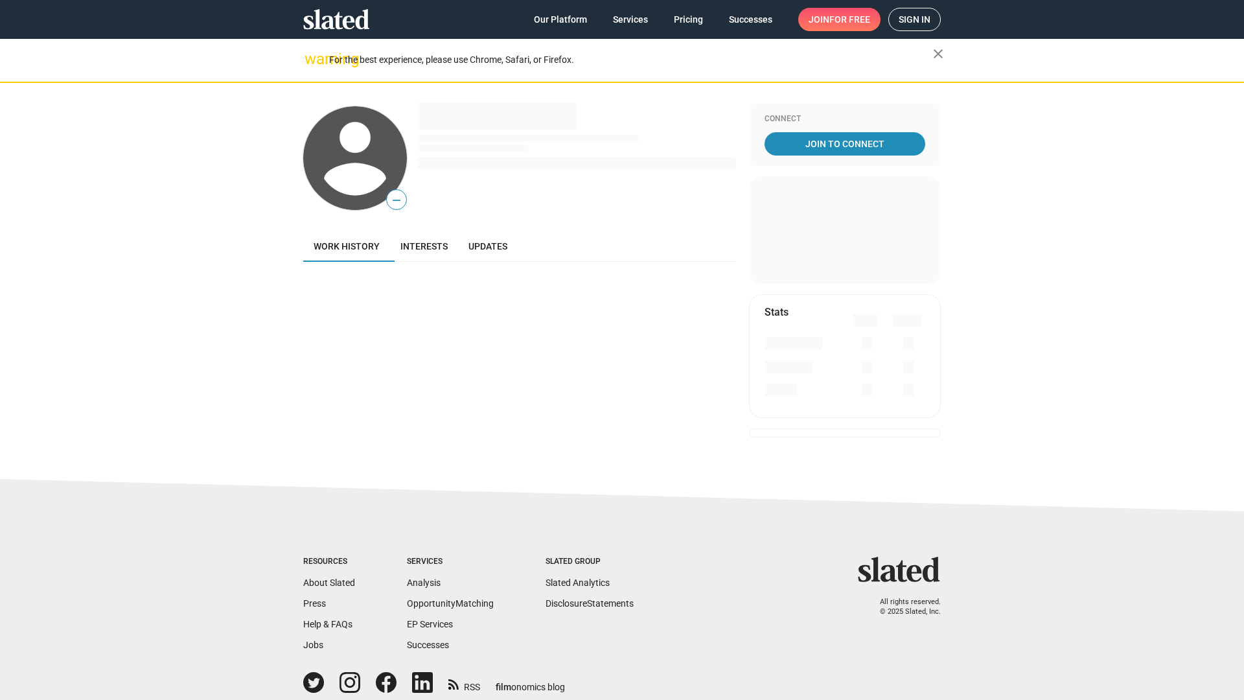 This screenshot has width=1244, height=700. Describe the element at coordinates (312, 59) in the screenshot. I see `mat-icon: warning` at that location.